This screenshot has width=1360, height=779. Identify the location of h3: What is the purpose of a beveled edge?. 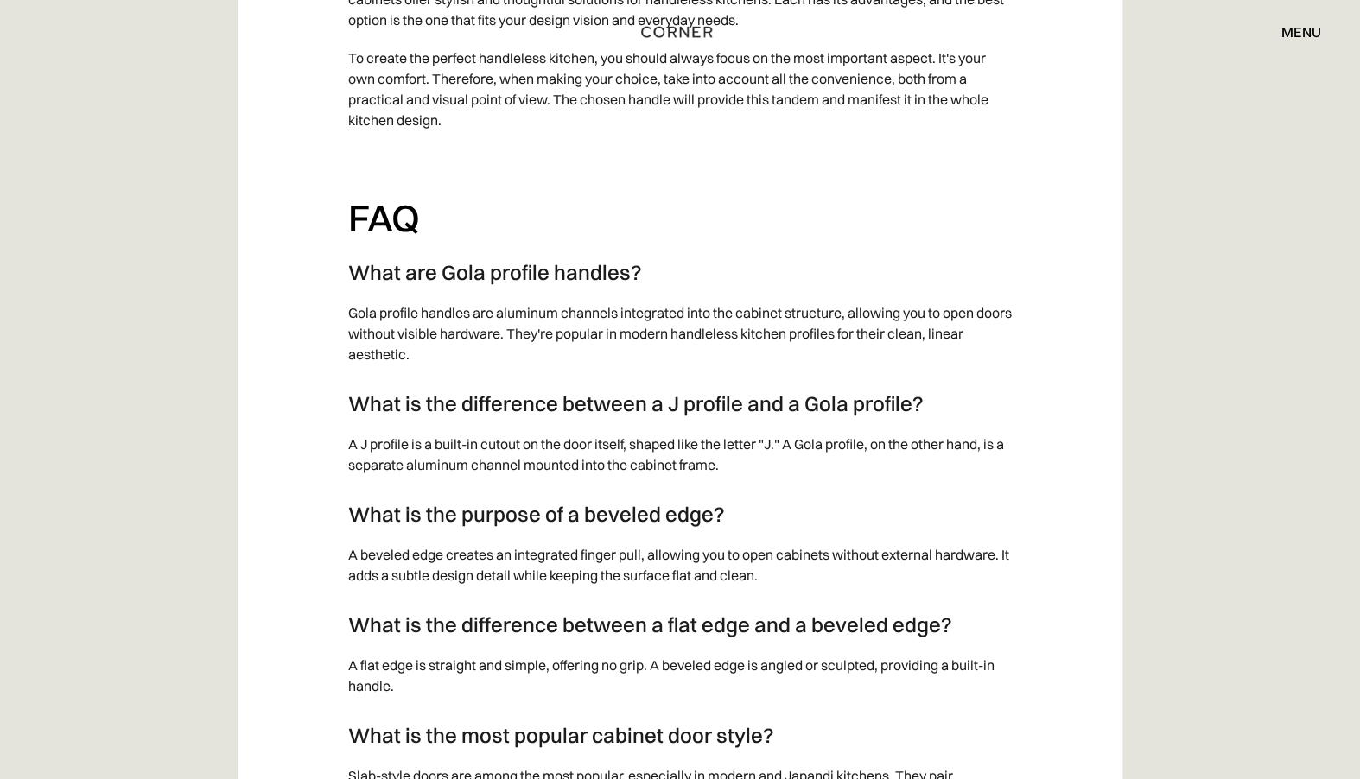
(680, 514).